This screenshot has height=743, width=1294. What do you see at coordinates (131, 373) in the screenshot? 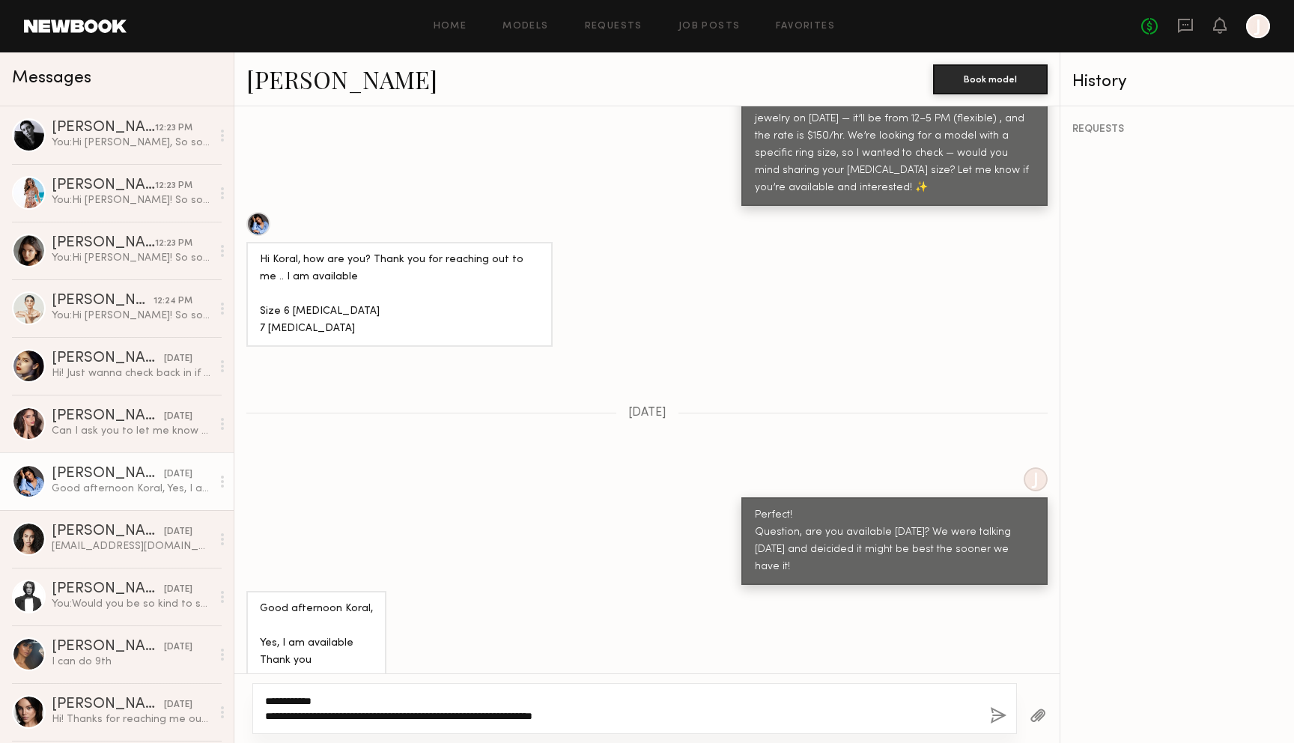
I see `div: Hi! Just wanna check back in if you wanna work on anything.. UGC or photoshoot. I’ll be in nyc an...` at bounding box center [131, 373].